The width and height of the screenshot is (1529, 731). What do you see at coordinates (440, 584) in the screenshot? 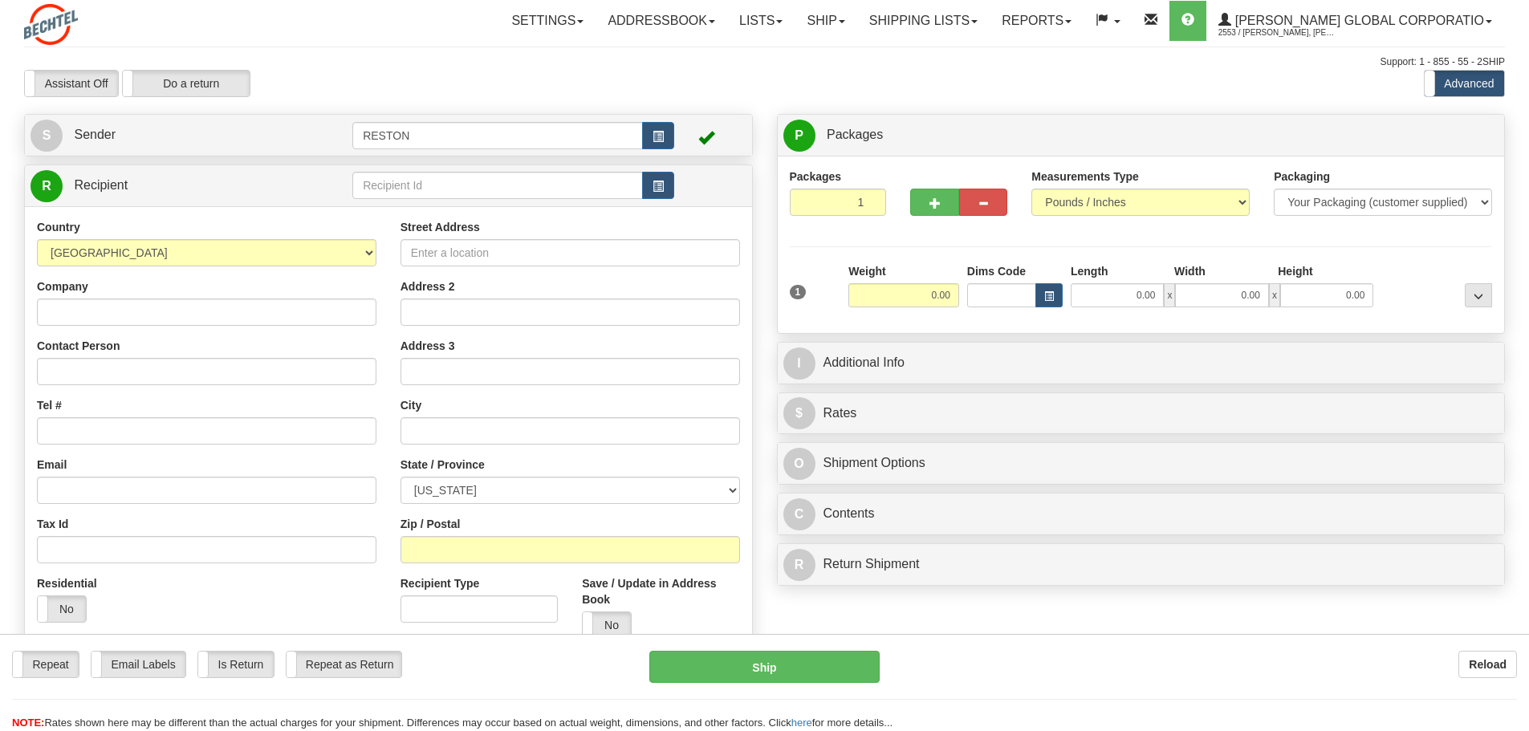
I see `label: Recipient Type` at bounding box center [440, 584].